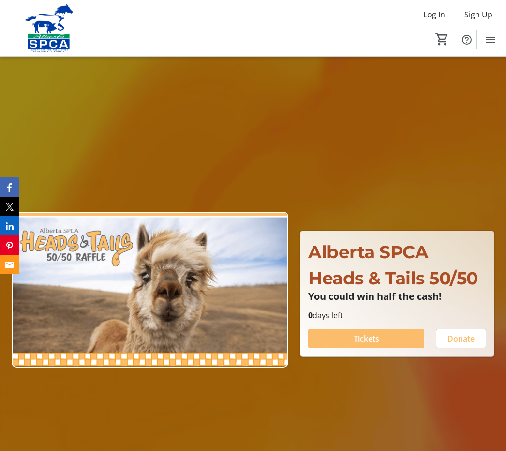  Describe the element at coordinates (397, 296) in the screenshot. I see `p: You could win half the cash!` at that location.